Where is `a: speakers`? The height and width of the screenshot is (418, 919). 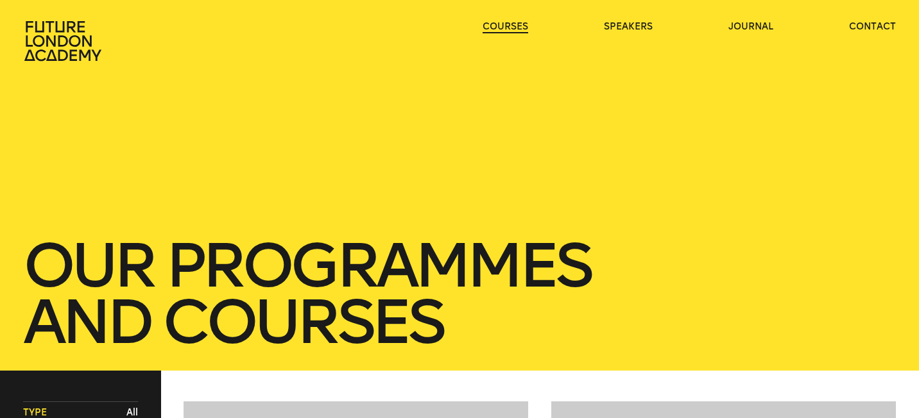
a: speakers is located at coordinates (628, 27).